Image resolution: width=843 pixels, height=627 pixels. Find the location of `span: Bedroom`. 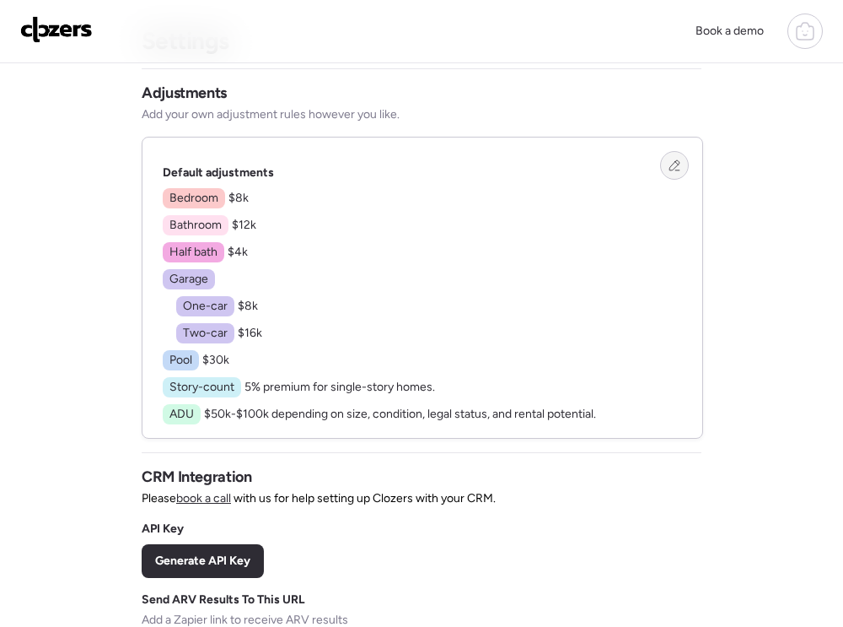

span: Bedroom is located at coordinates (194, 198).